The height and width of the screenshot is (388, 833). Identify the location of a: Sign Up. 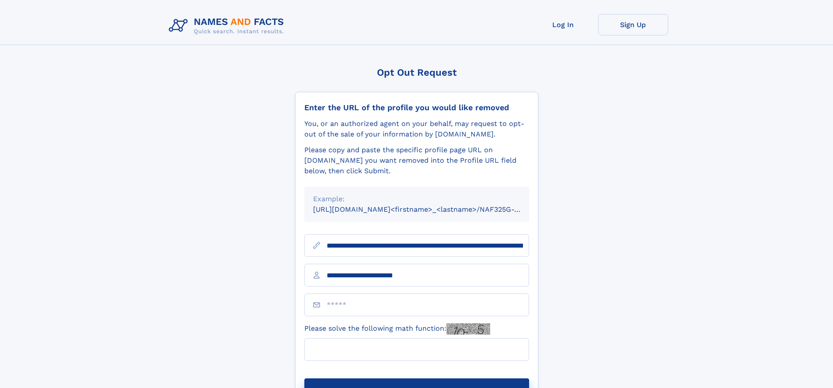
(633, 24).